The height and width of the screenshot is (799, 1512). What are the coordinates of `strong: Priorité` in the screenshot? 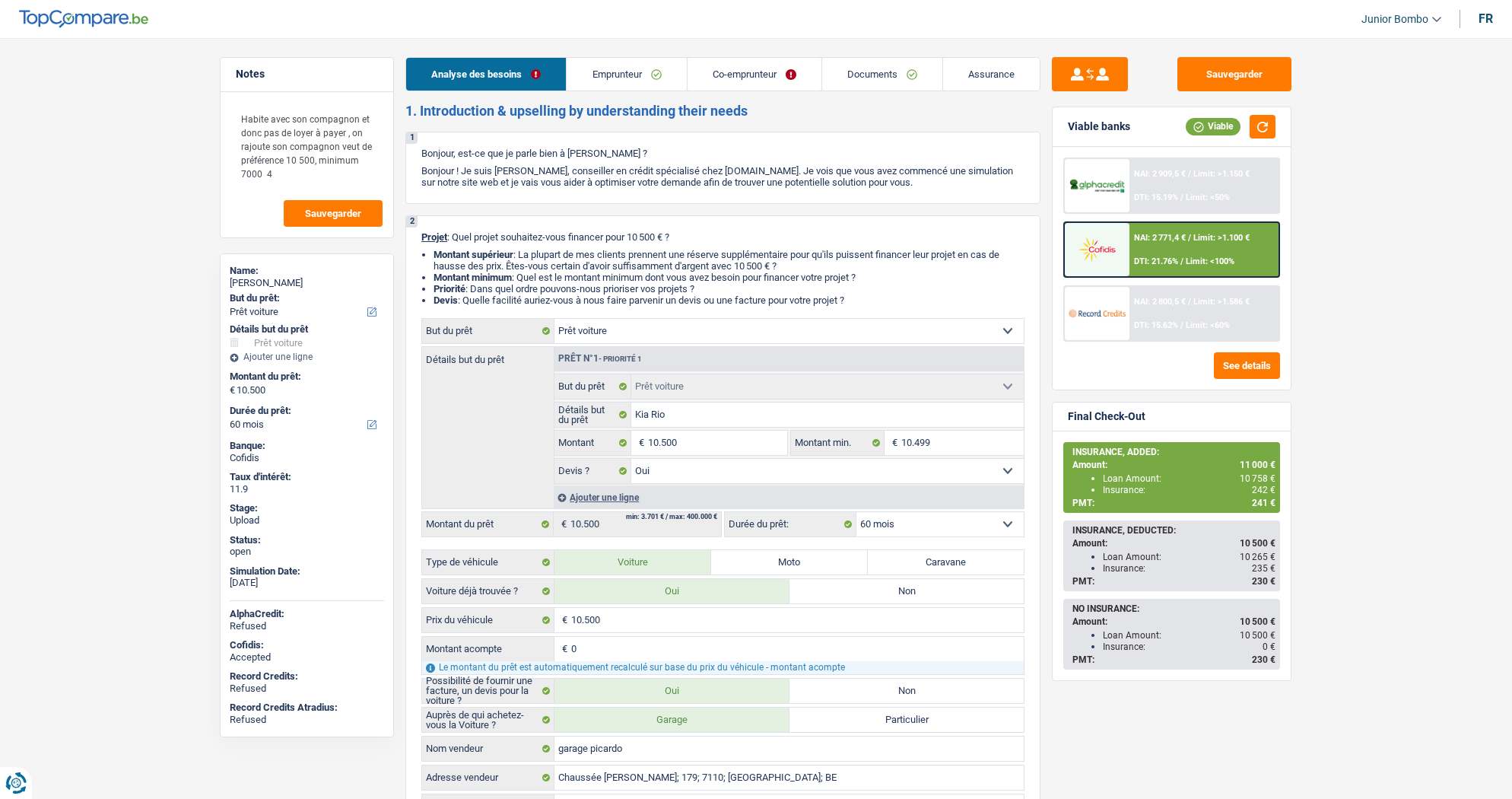 It's located at (450, 288).